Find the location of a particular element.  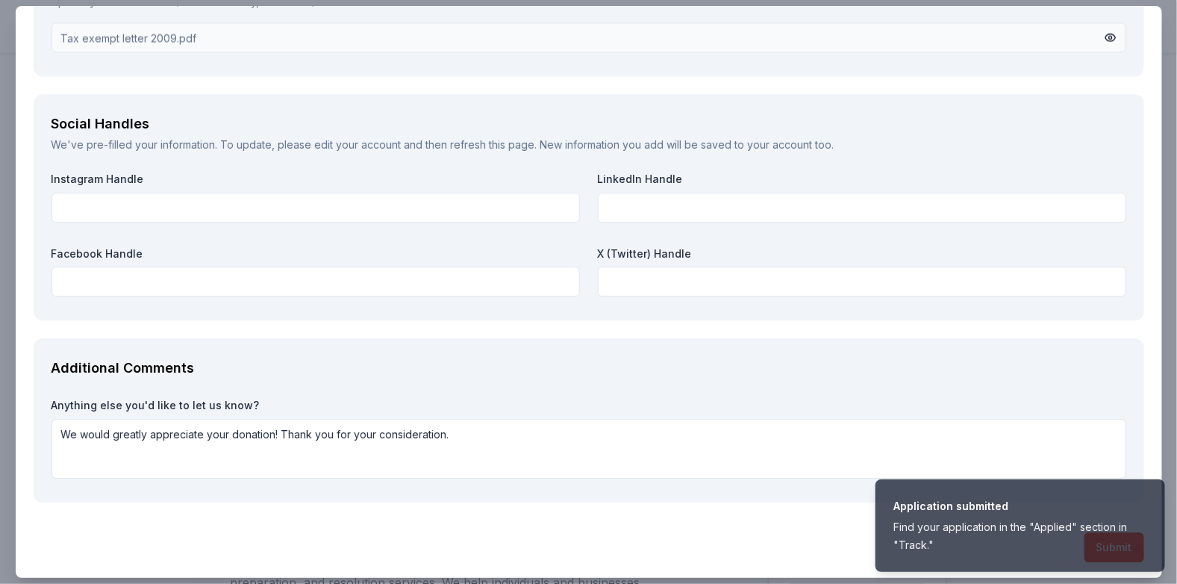

label: Instagram Handle is located at coordinates (316, 179).